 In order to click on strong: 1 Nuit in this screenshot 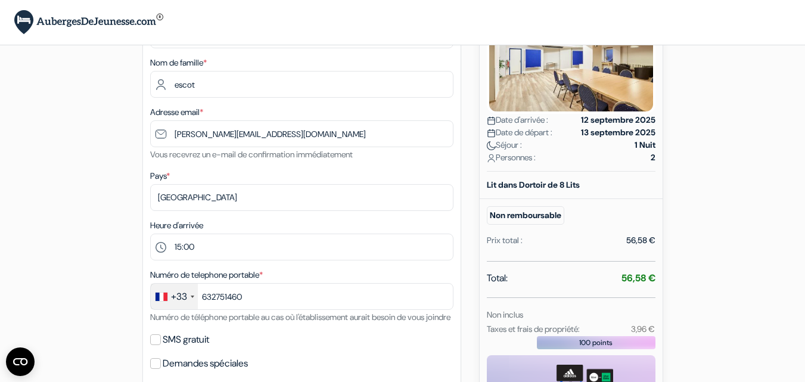, I will do `click(644, 145)`.